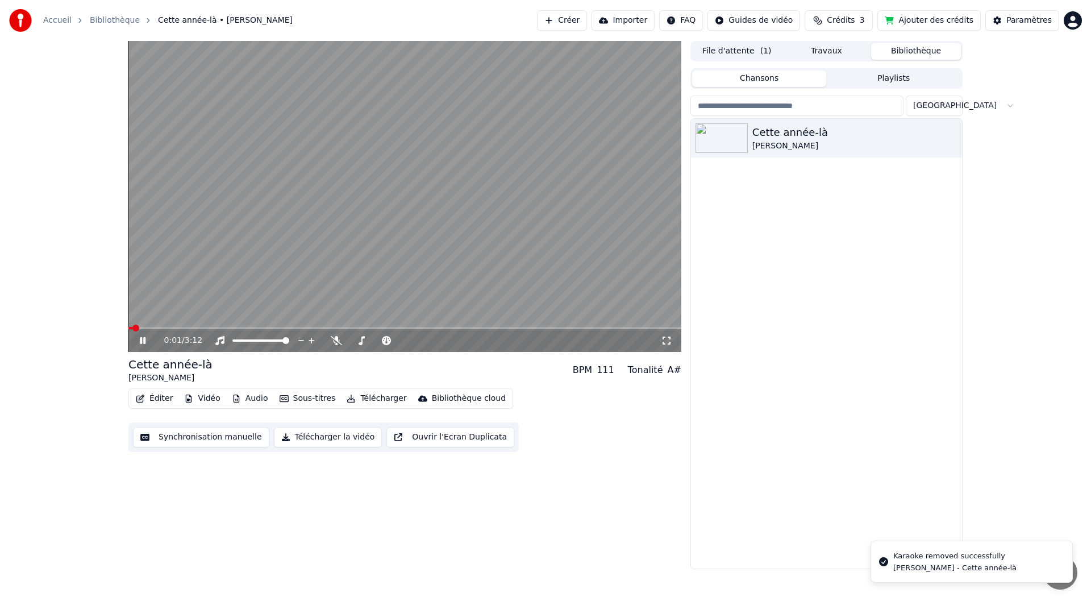  I want to click on button: Chansons, so click(759, 78).